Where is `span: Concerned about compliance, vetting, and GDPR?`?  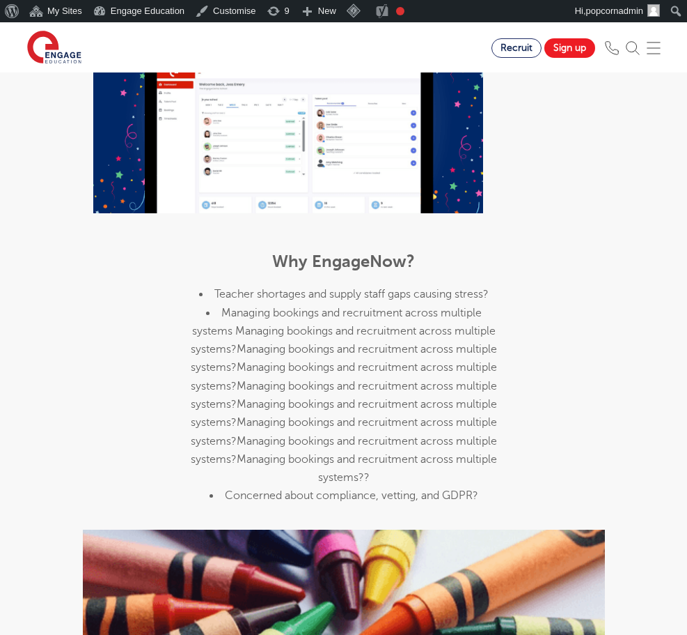 span: Concerned about compliance, vetting, and GDPR? is located at coordinates (352, 495).